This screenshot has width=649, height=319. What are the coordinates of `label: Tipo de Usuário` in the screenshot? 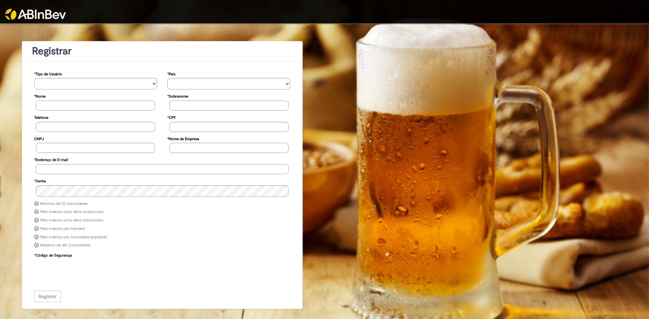 It's located at (48, 73).